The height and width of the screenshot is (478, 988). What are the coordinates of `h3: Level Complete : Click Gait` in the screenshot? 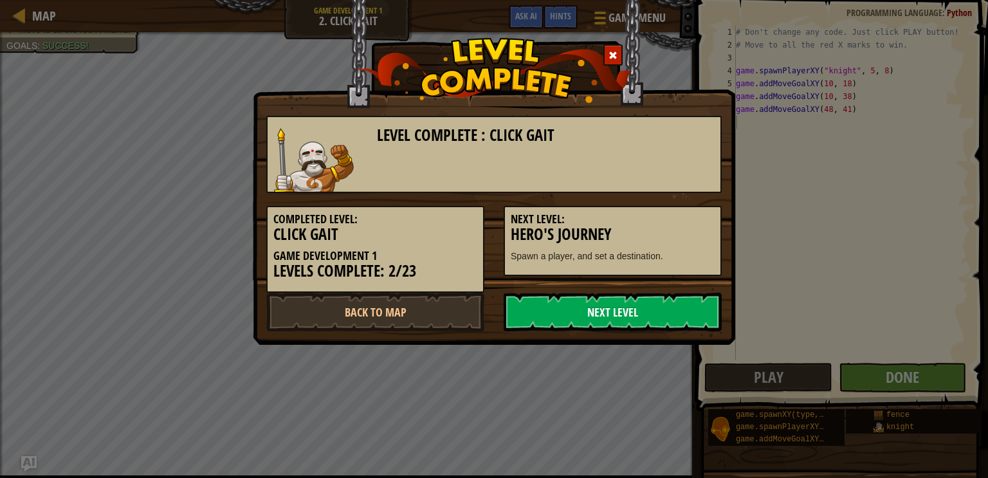 It's located at (546, 135).